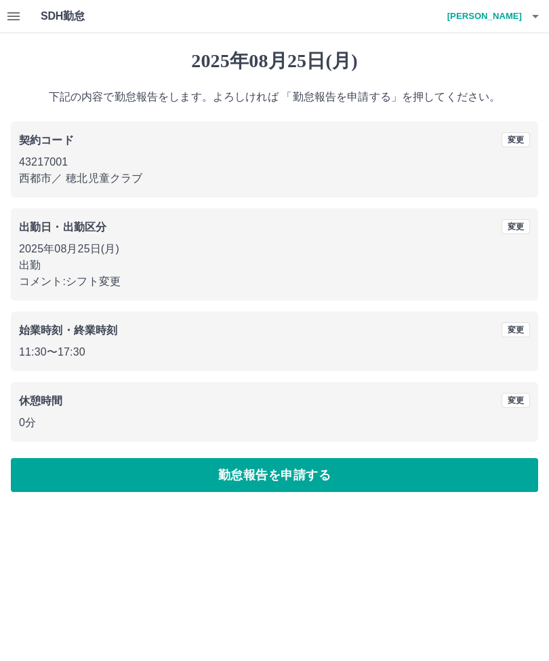 This screenshot has height=661, width=549. Describe the element at coordinates (41, 400) in the screenshot. I see `b: 休憩時間` at that location.